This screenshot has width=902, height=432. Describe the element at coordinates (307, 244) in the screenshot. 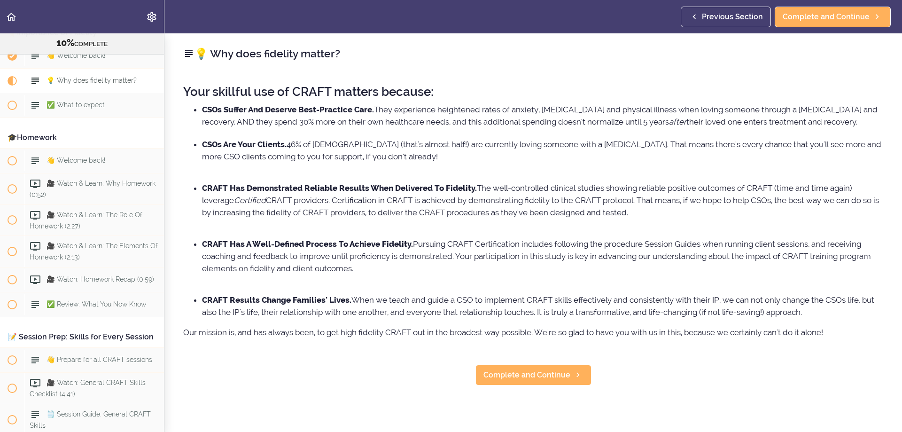

I see `strong: CRAFT Has A Well-Defined Process To Achieve Fidelity.` at that location.